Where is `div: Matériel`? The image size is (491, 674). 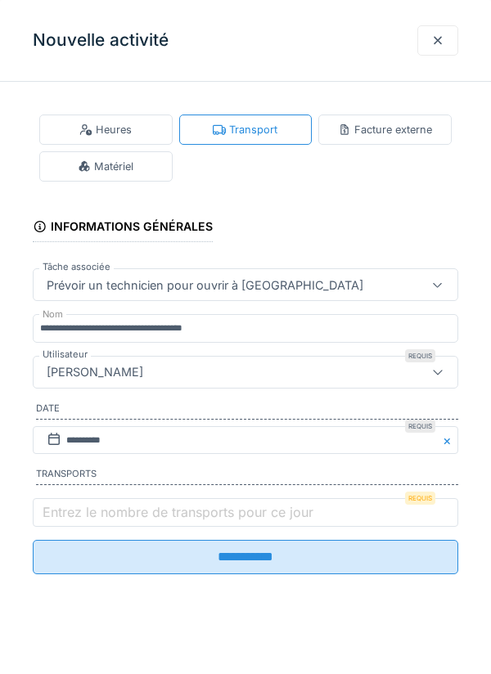 div: Matériel is located at coordinates (106, 166).